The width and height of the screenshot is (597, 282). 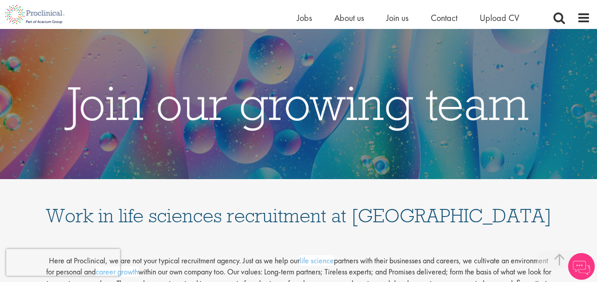 I want to click on span: About us, so click(x=349, y=18).